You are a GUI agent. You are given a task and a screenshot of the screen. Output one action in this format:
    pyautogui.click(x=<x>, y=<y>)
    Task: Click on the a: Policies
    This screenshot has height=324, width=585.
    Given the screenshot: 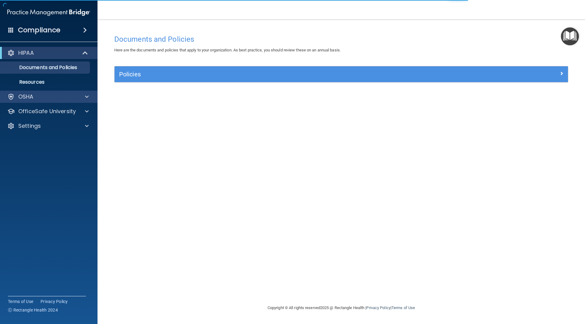 What is the action you would take?
    pyautogui.click(x=341, y=74)
    